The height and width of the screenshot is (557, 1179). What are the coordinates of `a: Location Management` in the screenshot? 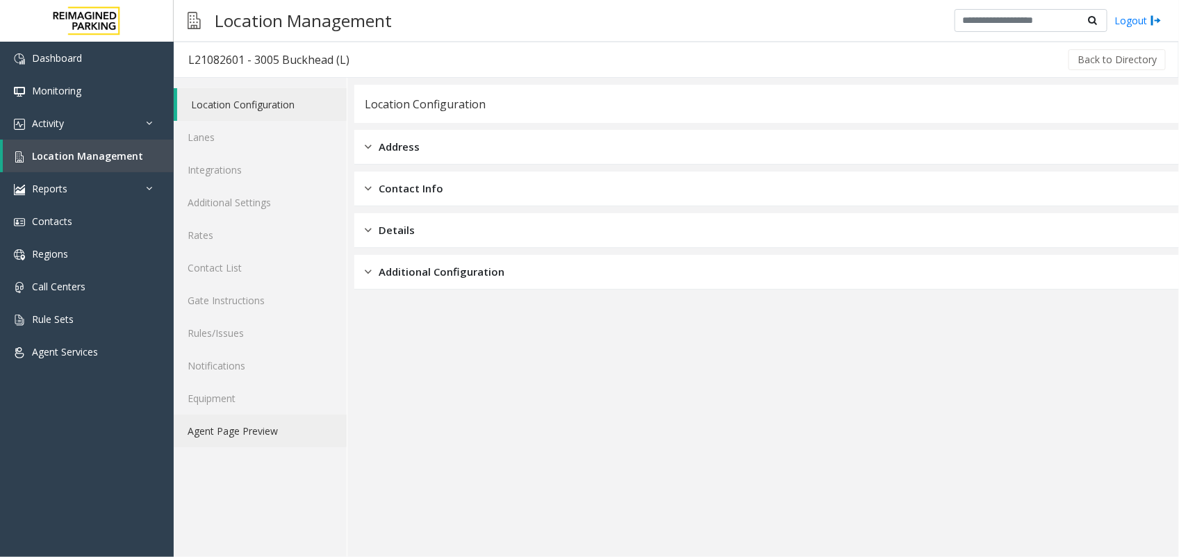 It's located at (88, 156).